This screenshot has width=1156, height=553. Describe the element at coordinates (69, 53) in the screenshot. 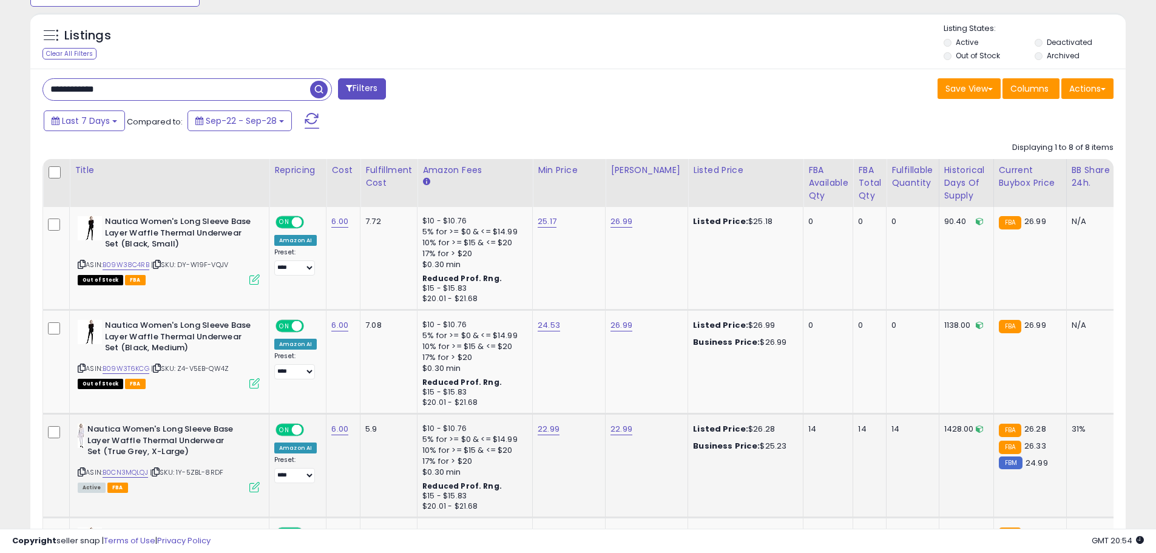

I see `div: Clear All Filters` at that location.